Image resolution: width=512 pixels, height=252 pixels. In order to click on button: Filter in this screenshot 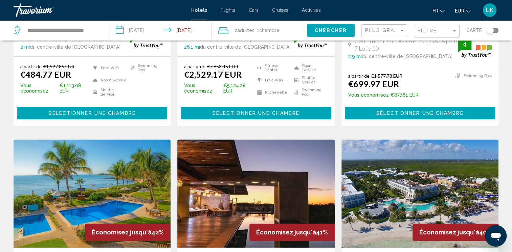, I will do `click(436, 31)`.